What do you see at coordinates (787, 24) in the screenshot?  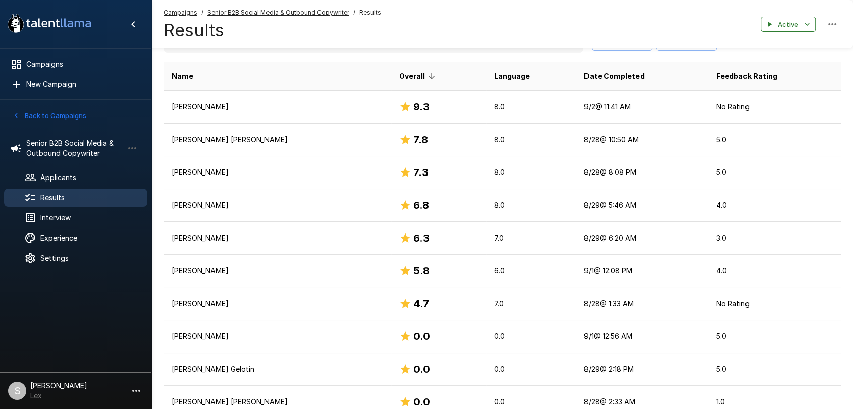 I see `button: Active` at bounding box center [787, 24].